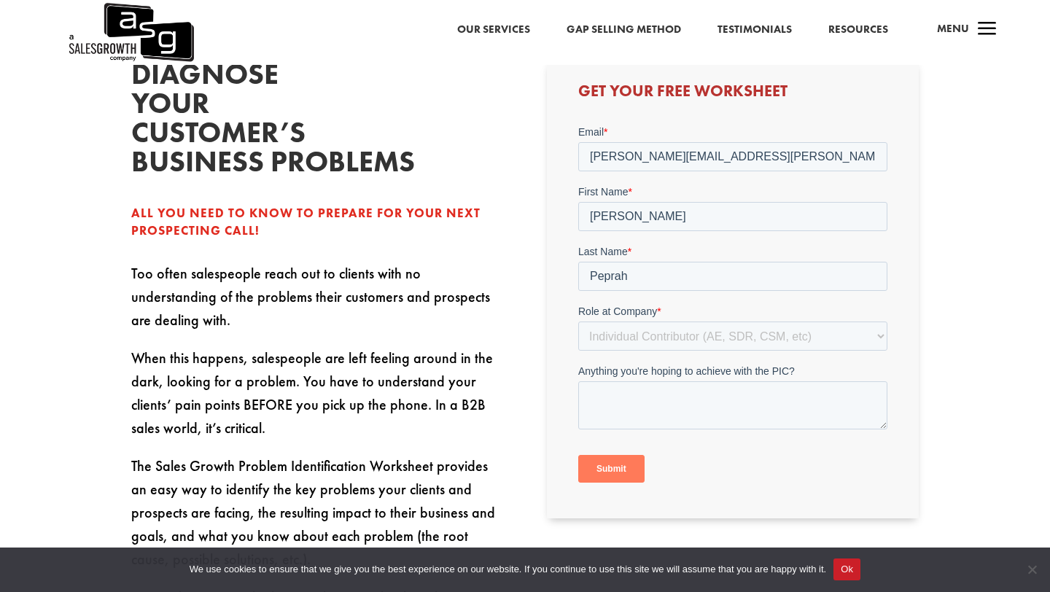 This screenshot has width=1050, height=592. What do you see at coordinates (508, 570) in the screenshot?
I see `span: We use cookies to ensure that we give you the best experience on our website. If you continue to ...` at bounding box center [508, 570].